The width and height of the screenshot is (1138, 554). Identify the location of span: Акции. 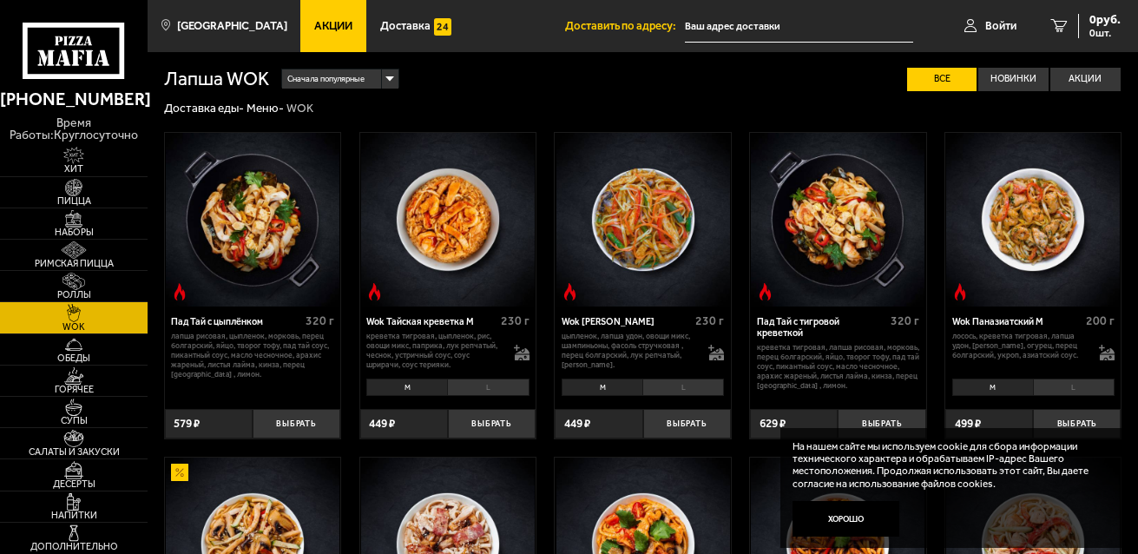
(333, 25).